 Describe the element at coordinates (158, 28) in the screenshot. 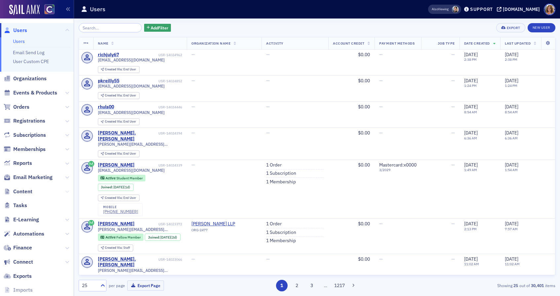

I see `button: AddFilter` at that location.